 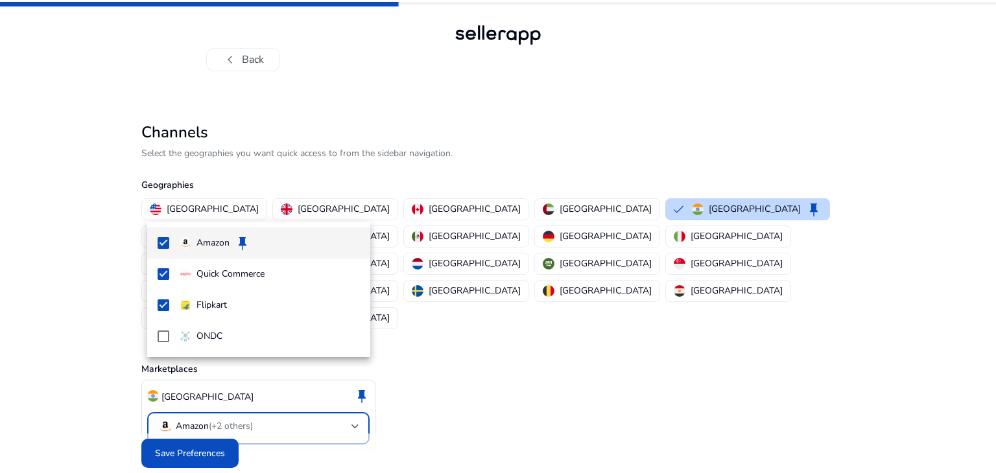 What do you see at coordinates (185, 336) in the screenshot?
I see `img: ondc-sm.webp` at bounding box center [185, 336].